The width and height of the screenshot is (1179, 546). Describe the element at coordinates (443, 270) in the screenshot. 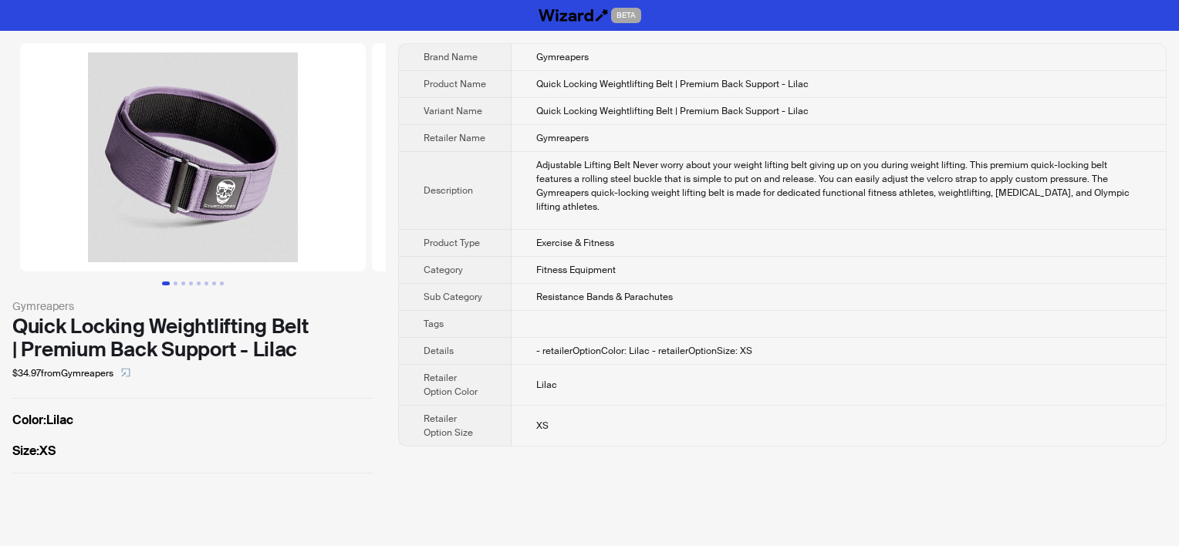

I see `span: Category` at that location.